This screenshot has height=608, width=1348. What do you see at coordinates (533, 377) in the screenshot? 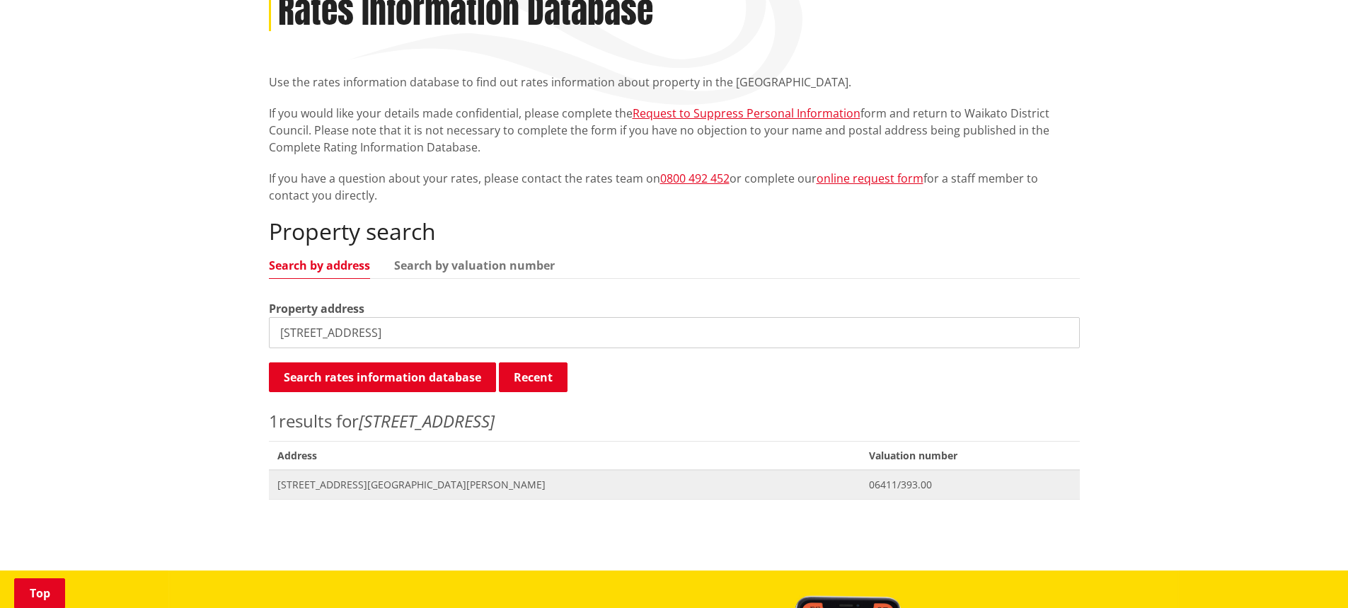
I see `button: Recent` at bounding box center [533, 377].